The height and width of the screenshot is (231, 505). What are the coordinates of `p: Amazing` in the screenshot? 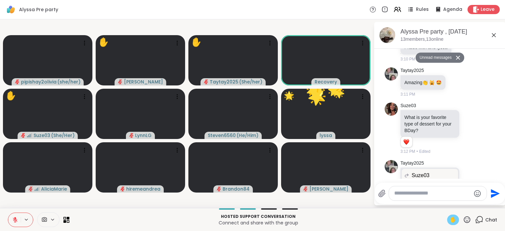 It's located at (423, 83).